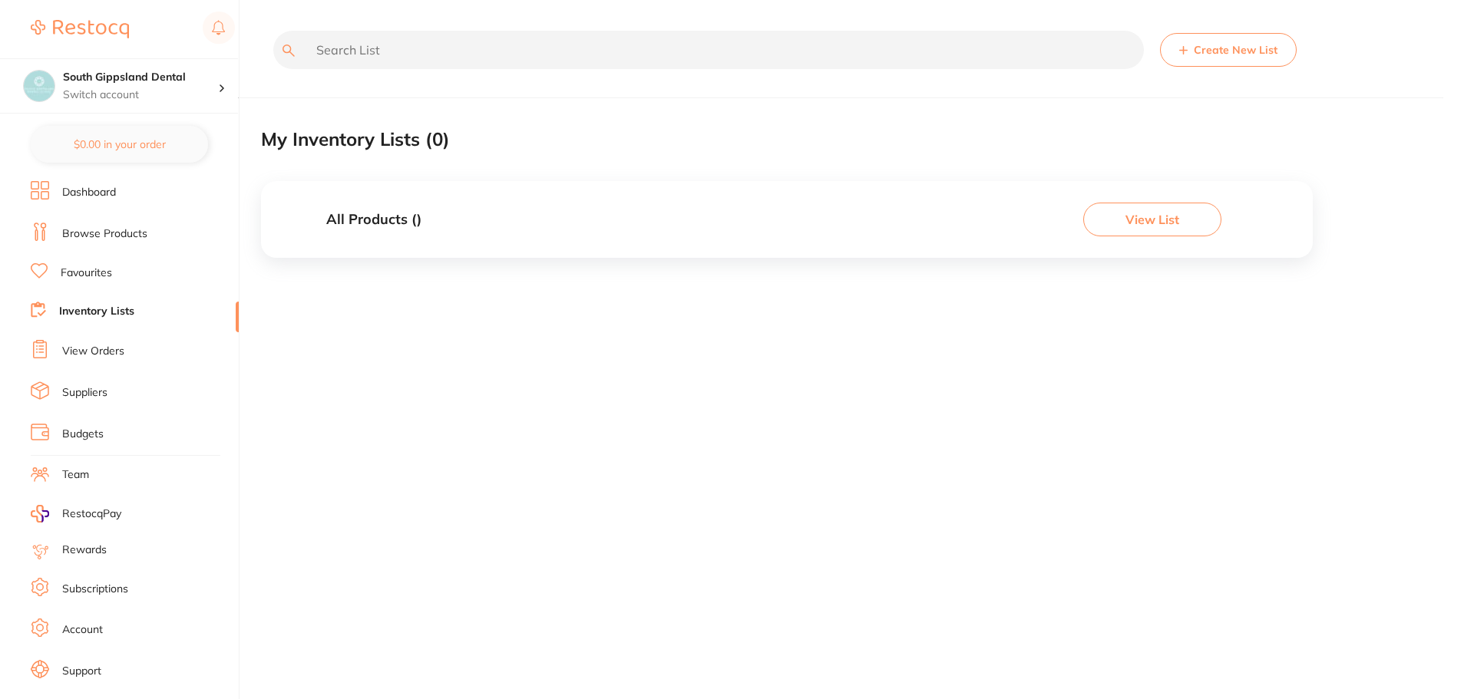  Describe the element at coordinates (119, 144) in the screenshot. I see `button: $0.00 in your order` at that location.